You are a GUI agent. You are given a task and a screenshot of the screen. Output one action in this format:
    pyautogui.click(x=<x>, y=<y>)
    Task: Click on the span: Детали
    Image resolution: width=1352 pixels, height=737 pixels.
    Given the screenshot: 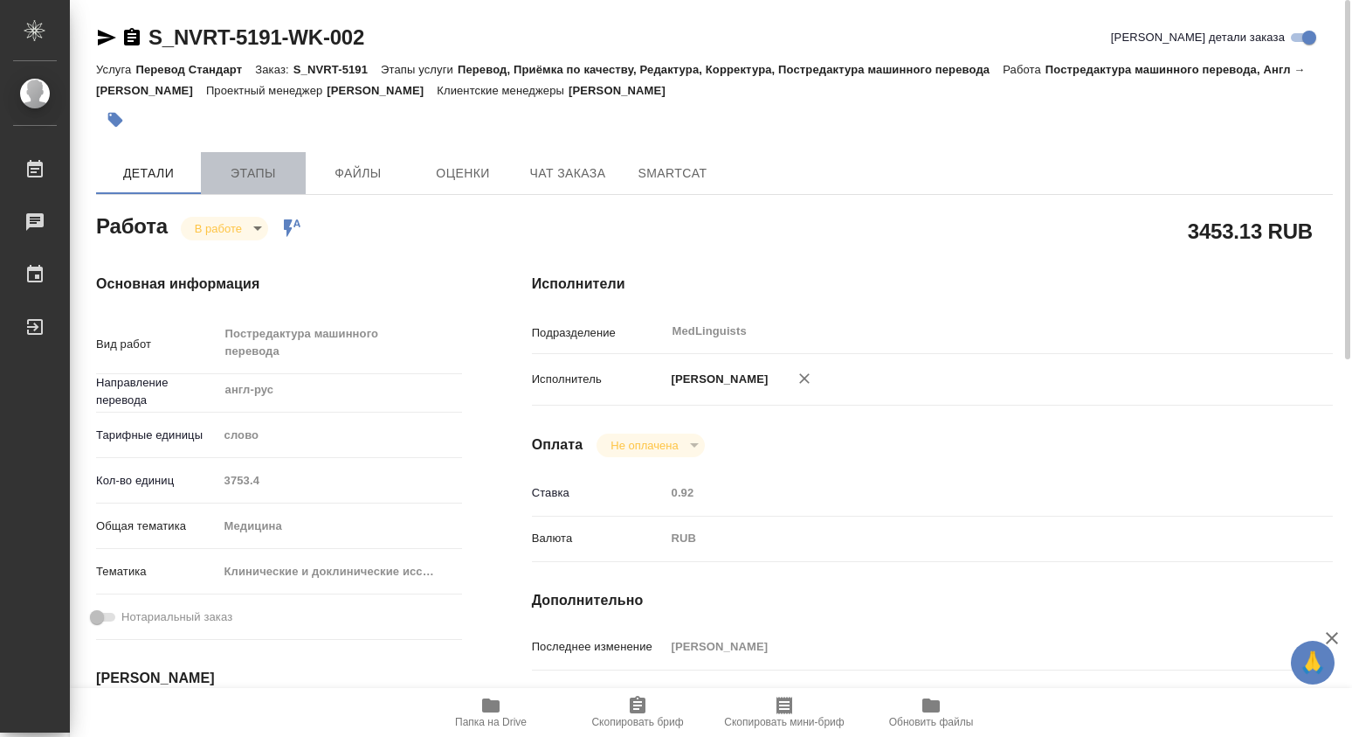 What is the action you would take?
    pyautogui.click(x=149, y=173)
    